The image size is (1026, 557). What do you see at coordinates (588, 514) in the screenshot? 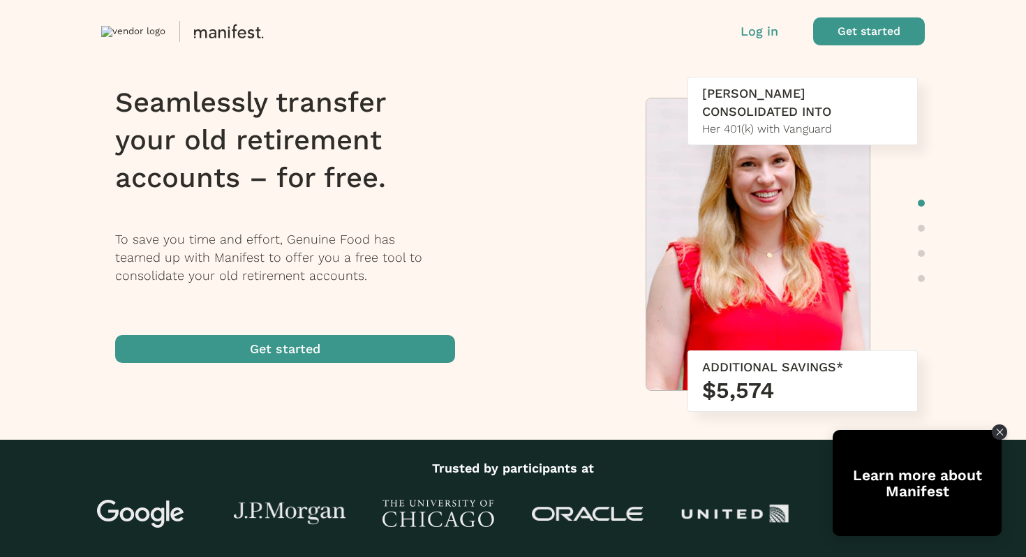
I see `img: Oracle` at bounding box center [588, 514].